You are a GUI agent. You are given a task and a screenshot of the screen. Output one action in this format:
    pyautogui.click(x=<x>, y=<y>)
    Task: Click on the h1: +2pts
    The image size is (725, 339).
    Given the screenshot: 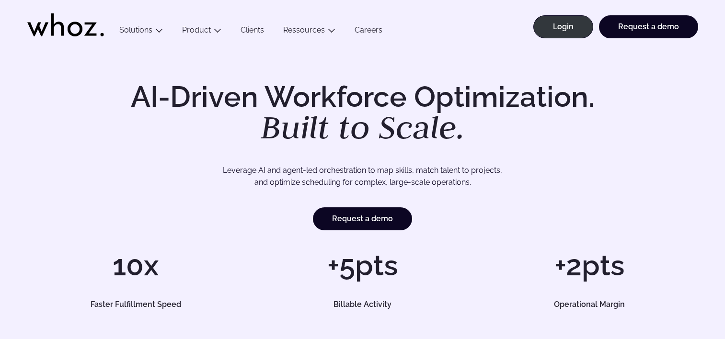 What is the action you would take?
    pyautogui.click(x=589, y=265)
    